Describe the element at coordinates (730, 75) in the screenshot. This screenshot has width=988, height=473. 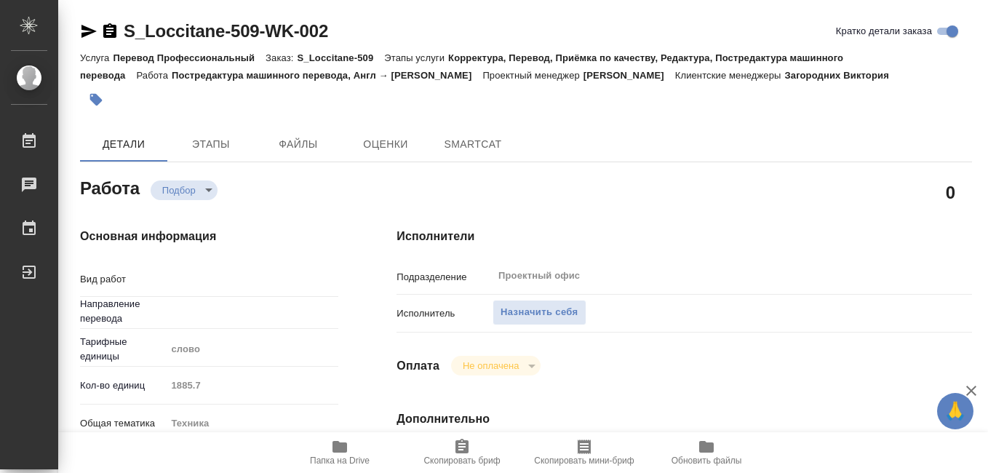
I see `p: Клиентские менеджеры` at that location.